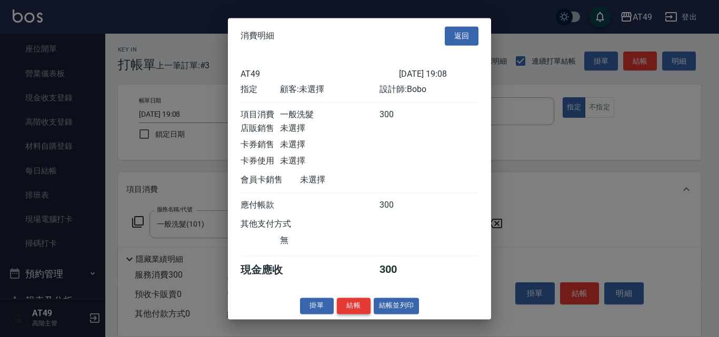 The width and height of the screenshot is (719, 337). What do you see at coordinates (461, 36) in the screenshot?
I see `button: 返回` at bounding box center [461, 36].